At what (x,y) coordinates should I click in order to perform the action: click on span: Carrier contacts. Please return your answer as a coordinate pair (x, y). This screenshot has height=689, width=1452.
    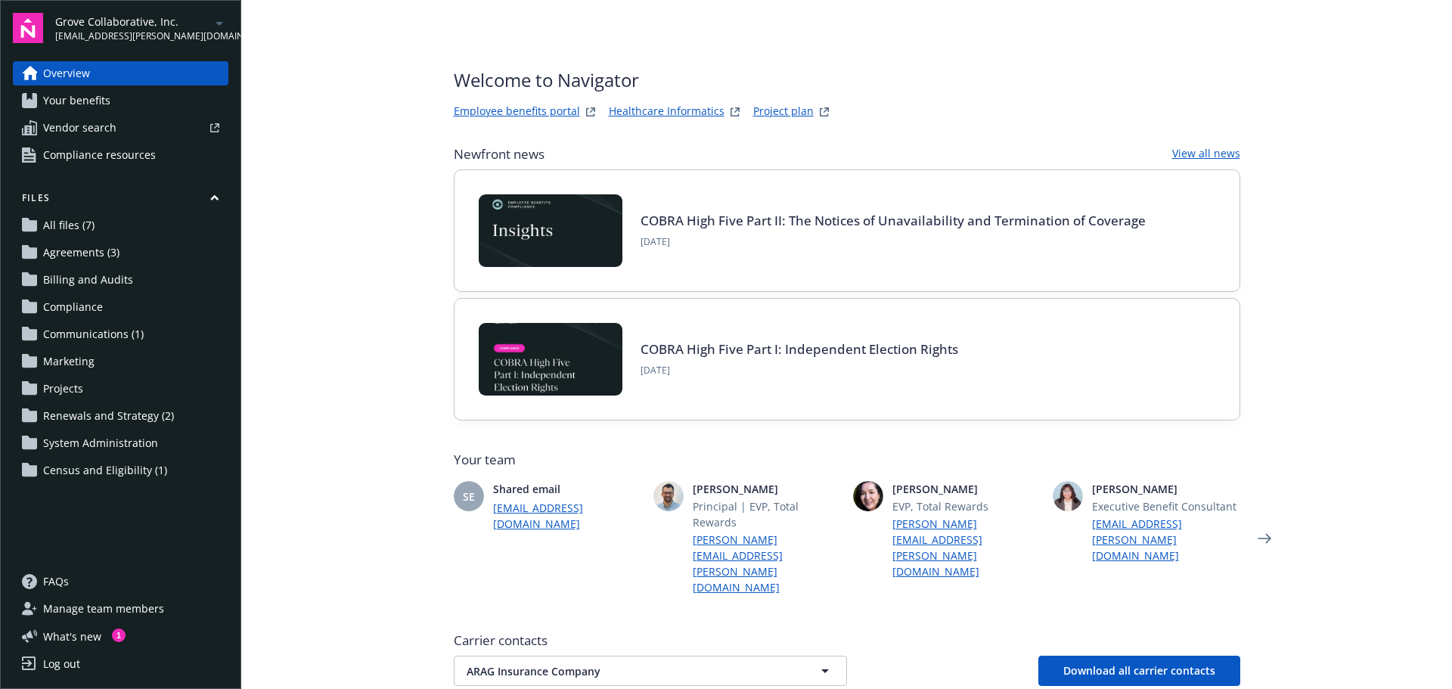
    Looking at the image, I should click on (847, 641).